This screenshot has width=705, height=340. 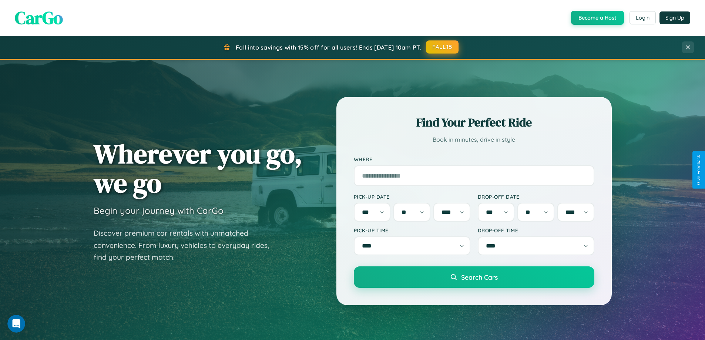 What do you see at coordinates (474, 277) in the screenshot?
I see `button: Search Cars` at bounding box center [474, 277].